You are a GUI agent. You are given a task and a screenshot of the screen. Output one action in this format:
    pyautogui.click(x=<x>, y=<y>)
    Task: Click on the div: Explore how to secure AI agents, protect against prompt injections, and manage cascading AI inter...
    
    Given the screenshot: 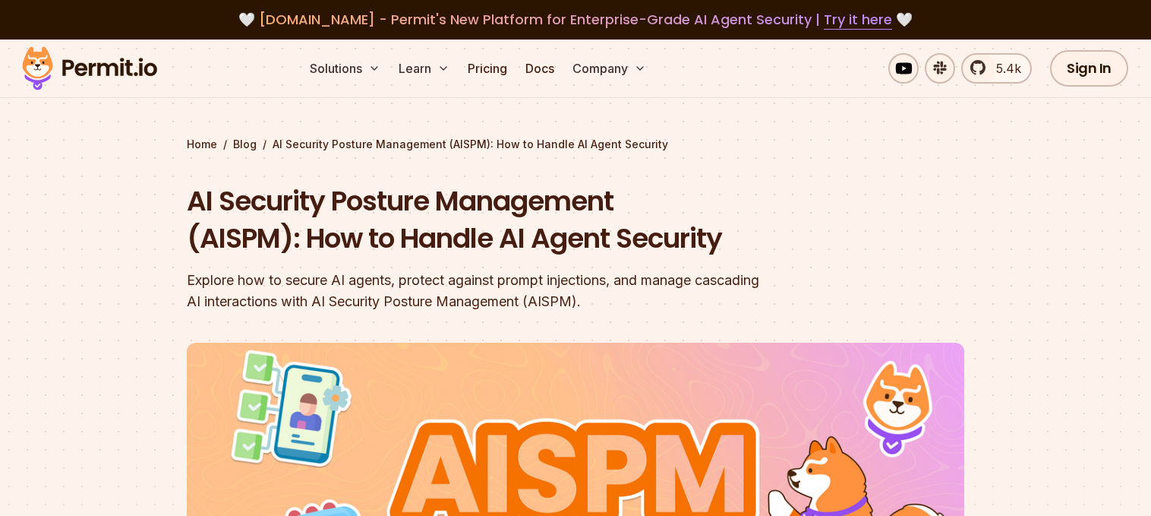 What is the action you would take?
    pyautogui.click(x=478, y=291)
    